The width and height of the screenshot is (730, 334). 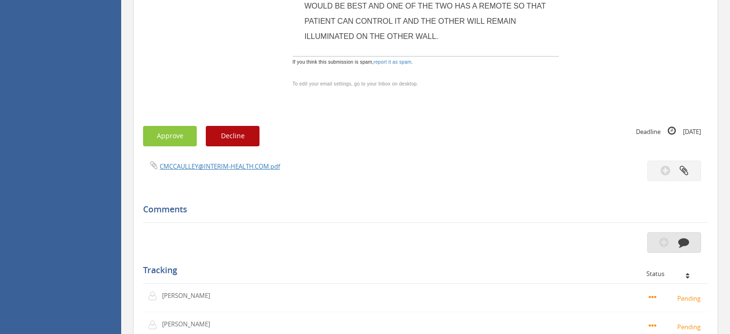 I want to click on span: To edit your email settings, go to your Inbox on desktop., so click(x=356, y=84).